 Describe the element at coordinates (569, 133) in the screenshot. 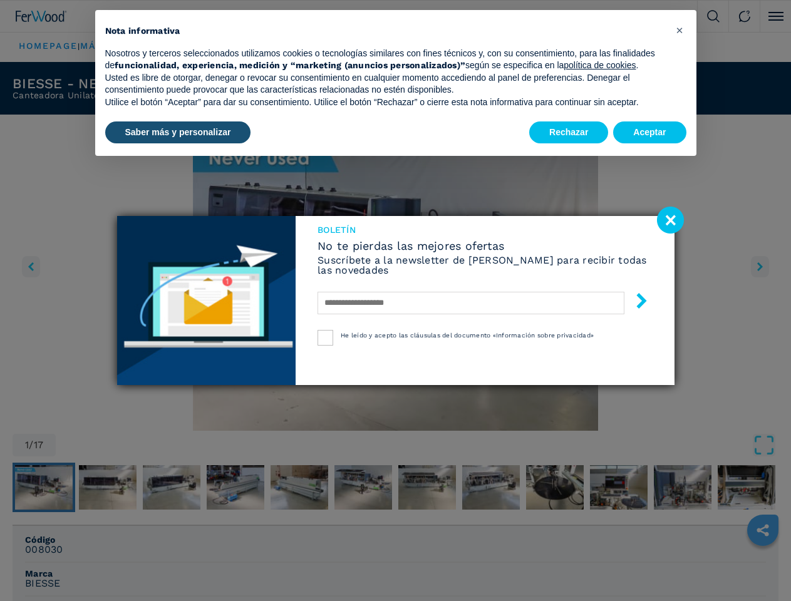

I see `button: Rechazar` at that location.